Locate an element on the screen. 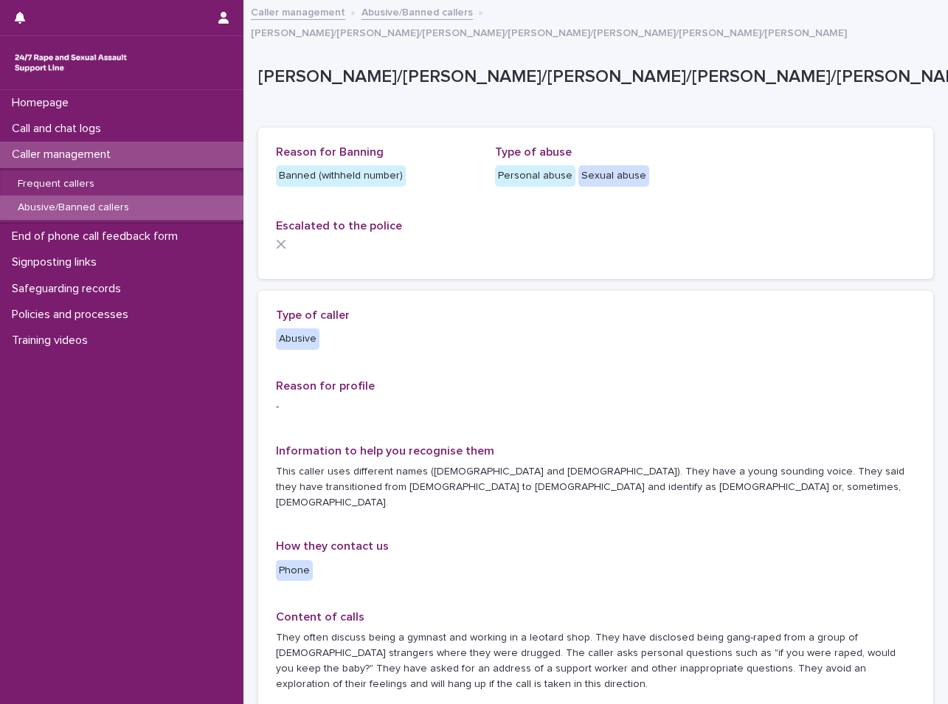 Image resolution: width=948 pixels, height=704 pixels. span: Information to help you recognise them is located at coordinates (385, 451).